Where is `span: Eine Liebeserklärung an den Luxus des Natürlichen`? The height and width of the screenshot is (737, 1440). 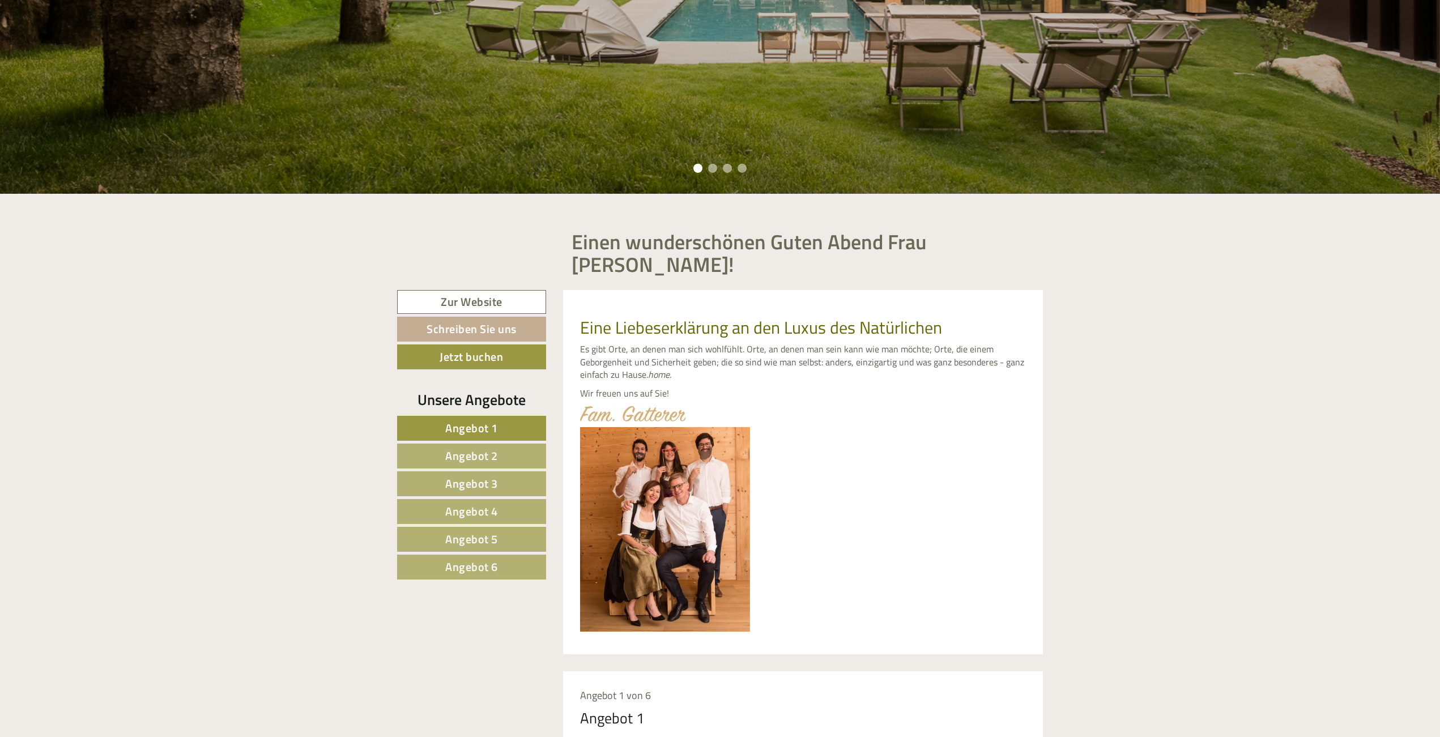
span: Eine Liebeserklärung an den Luxus des Natürlichen is located at coordinates (761, 327).